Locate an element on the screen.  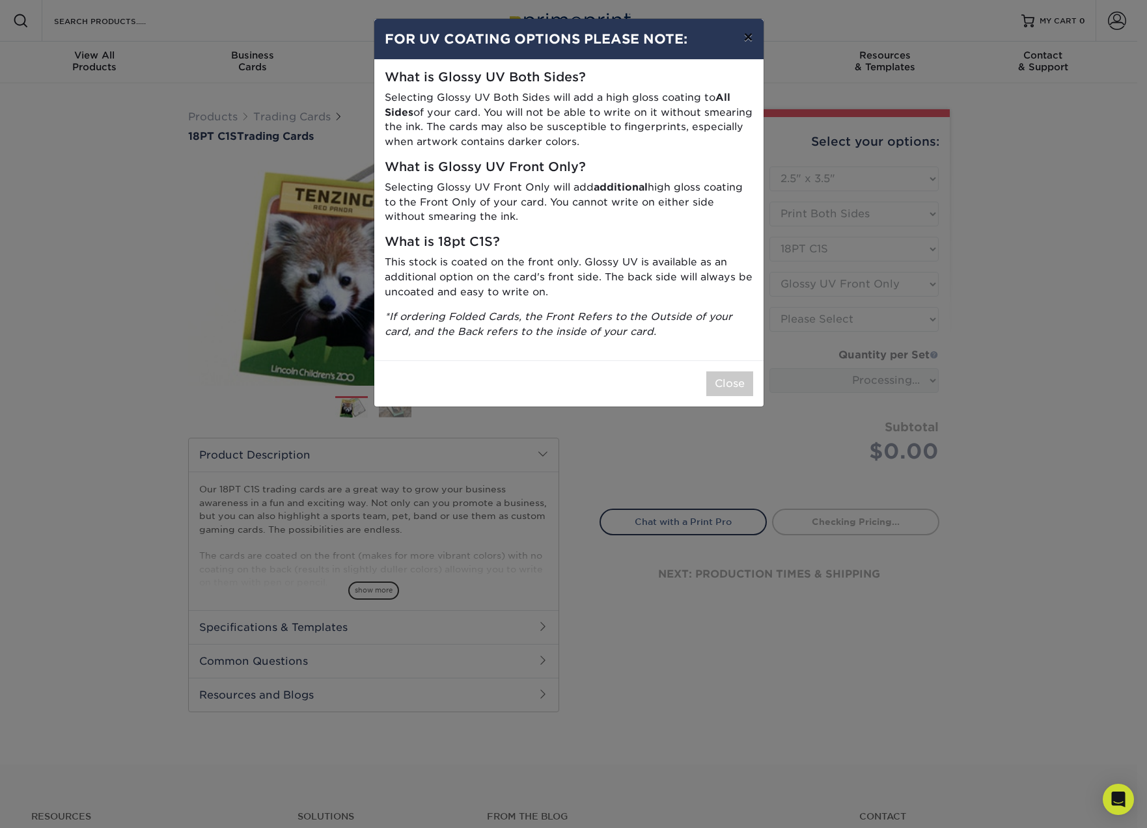
h5: What is Glossy UV Front Only? is located at coordinates (569, 167).